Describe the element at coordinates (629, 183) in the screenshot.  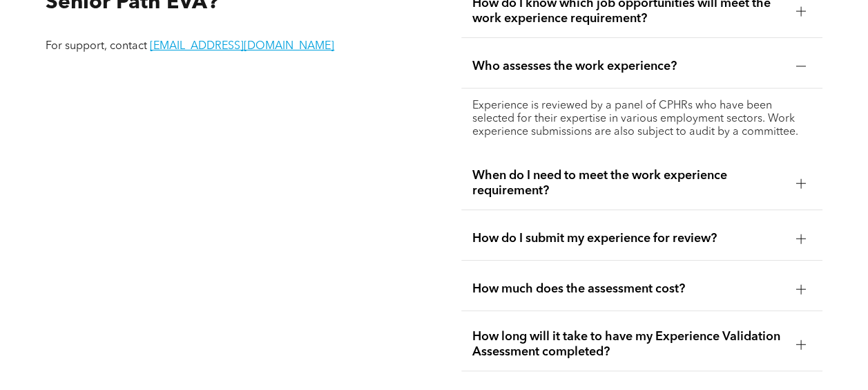
I see `span: When do I need to meet the work experience requirement?` at that location.